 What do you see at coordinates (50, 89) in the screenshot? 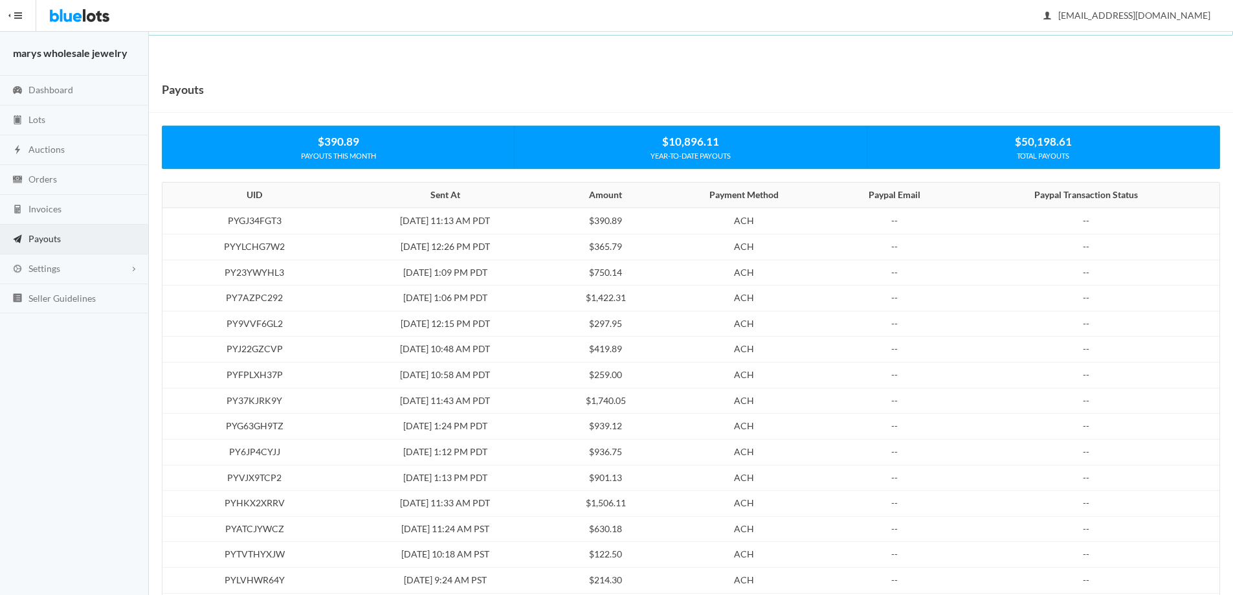
I see `span: Dashboard` at bounding box center [50, 89].